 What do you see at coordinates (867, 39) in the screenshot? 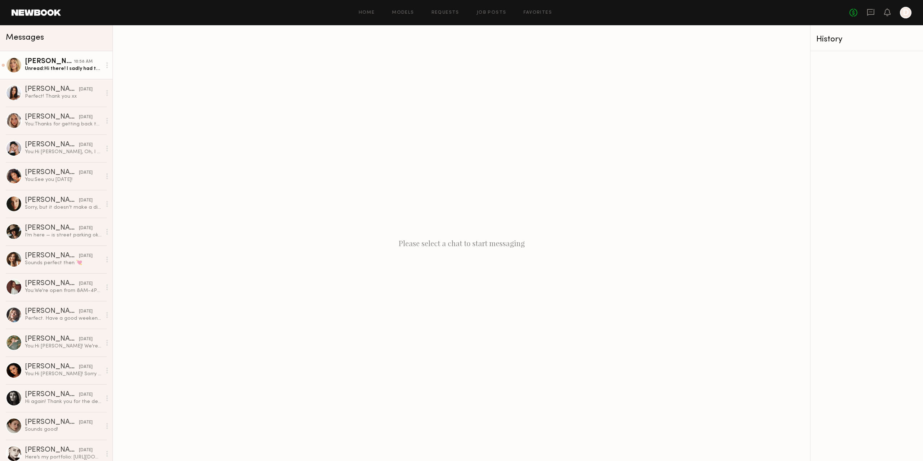
I see `div: History` at bounding box center [867, 39].